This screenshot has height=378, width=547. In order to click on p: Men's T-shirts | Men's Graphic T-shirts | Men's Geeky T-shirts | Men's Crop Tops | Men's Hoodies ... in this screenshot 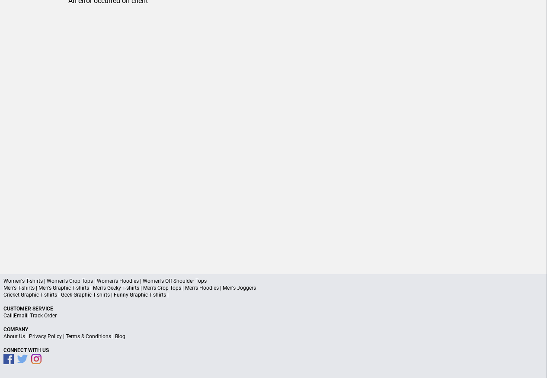, I will do `click(274, 288)`.